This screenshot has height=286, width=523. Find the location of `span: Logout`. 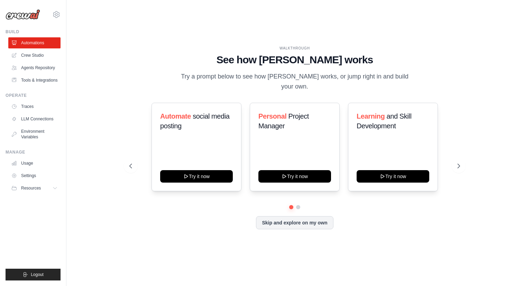

span: Logout is located at coordinates (37, 275).